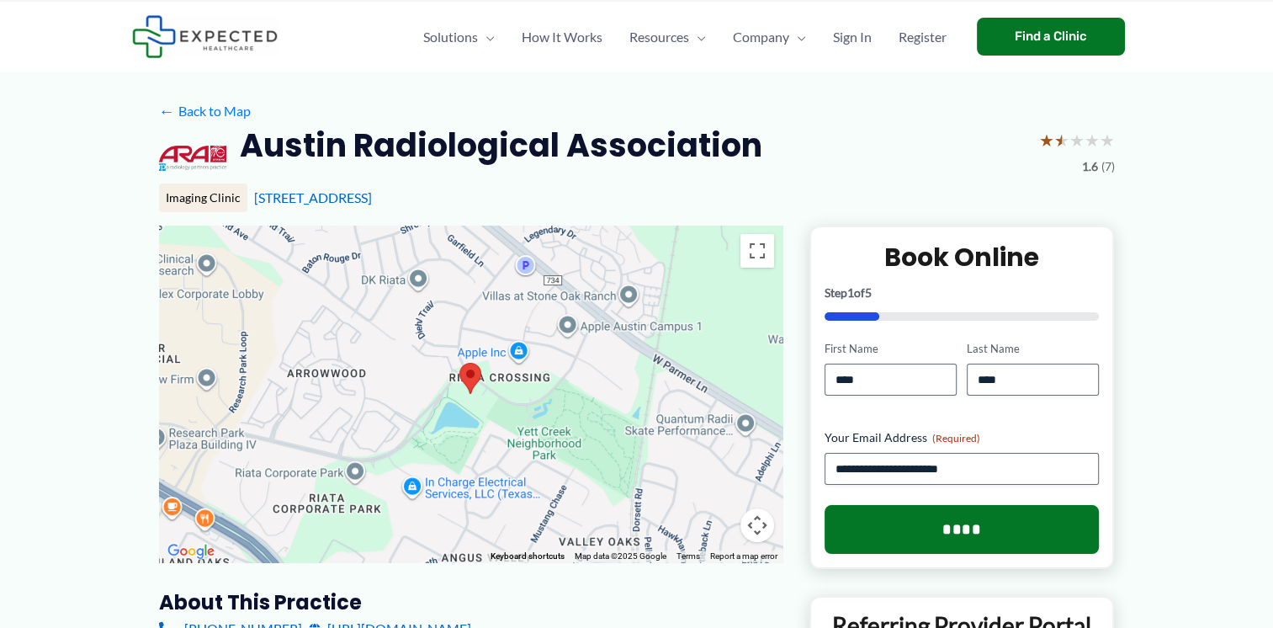  Describe the element at coordinates (470, 602) in the screenshot. I see `h3: About this practice` at that location.